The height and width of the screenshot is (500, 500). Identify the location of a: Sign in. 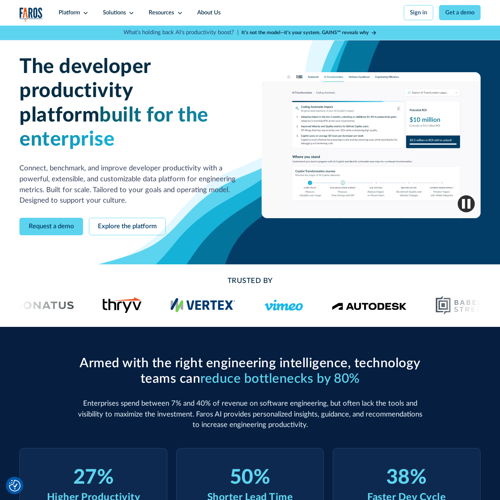
(419, 12).